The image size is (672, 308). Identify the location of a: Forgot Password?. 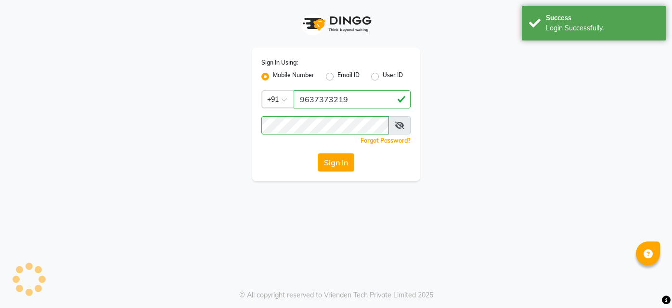
(386, 140).